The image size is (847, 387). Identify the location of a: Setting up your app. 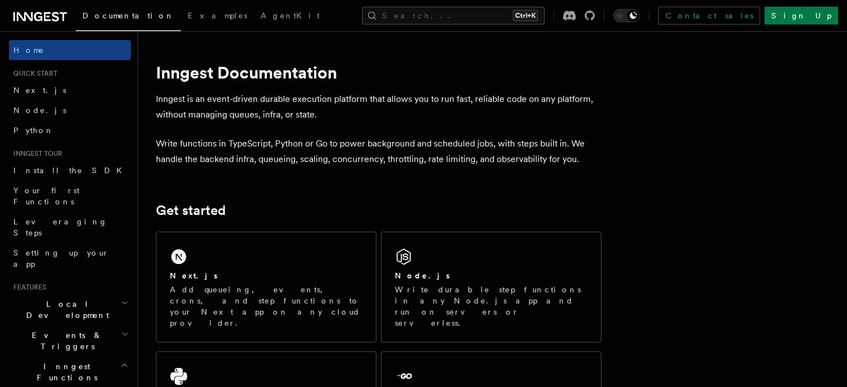
(70, 258).